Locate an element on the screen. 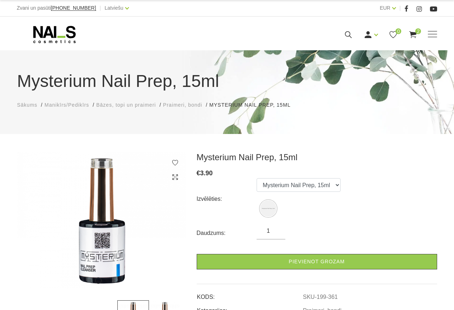 This screenshot has height=310, width=454. a: Latviešu is located at coordinates (114, 8).